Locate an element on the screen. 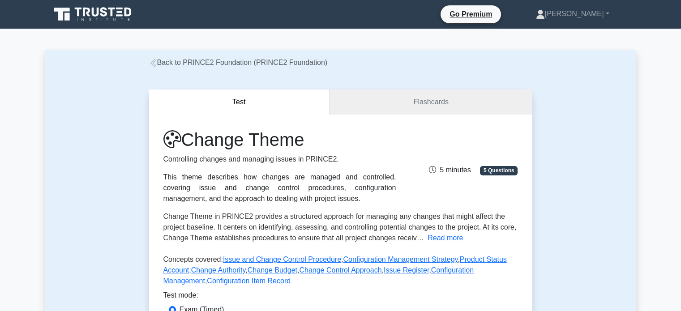 The height and width of the screenshot is (311, 681). a: Issue Register is located at coordinates (406, 270).